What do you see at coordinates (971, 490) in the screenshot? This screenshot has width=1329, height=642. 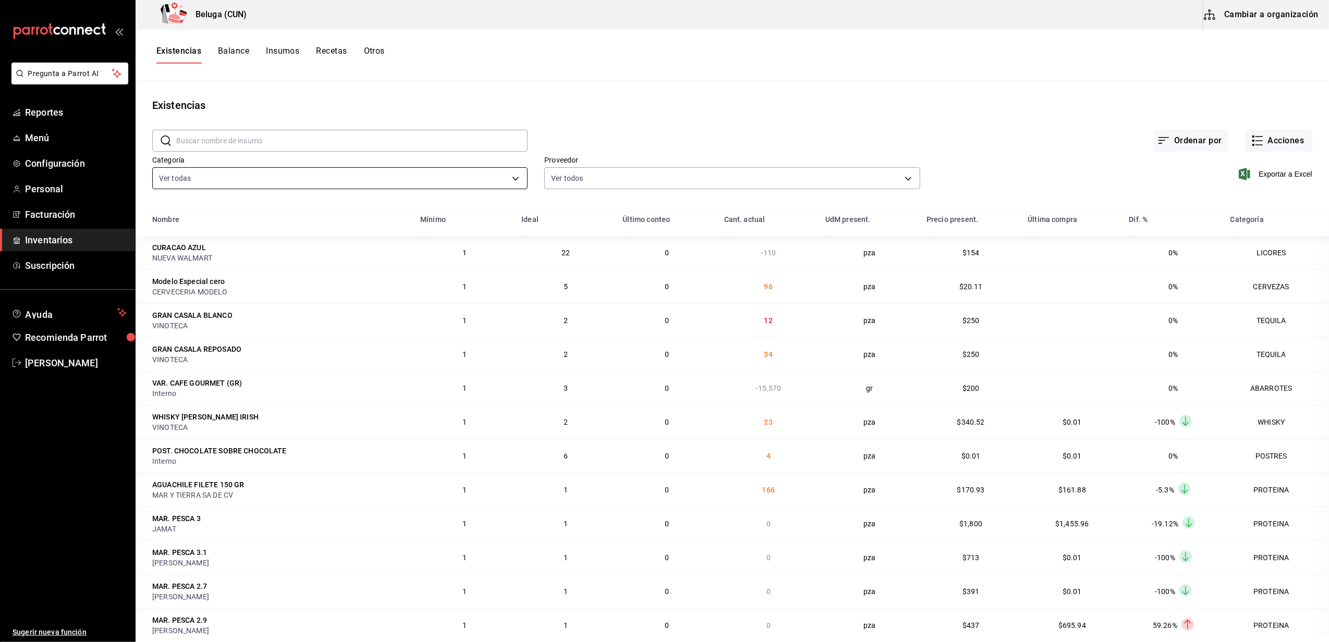 I see `span: $170.93` at bounding box center [971, 490].